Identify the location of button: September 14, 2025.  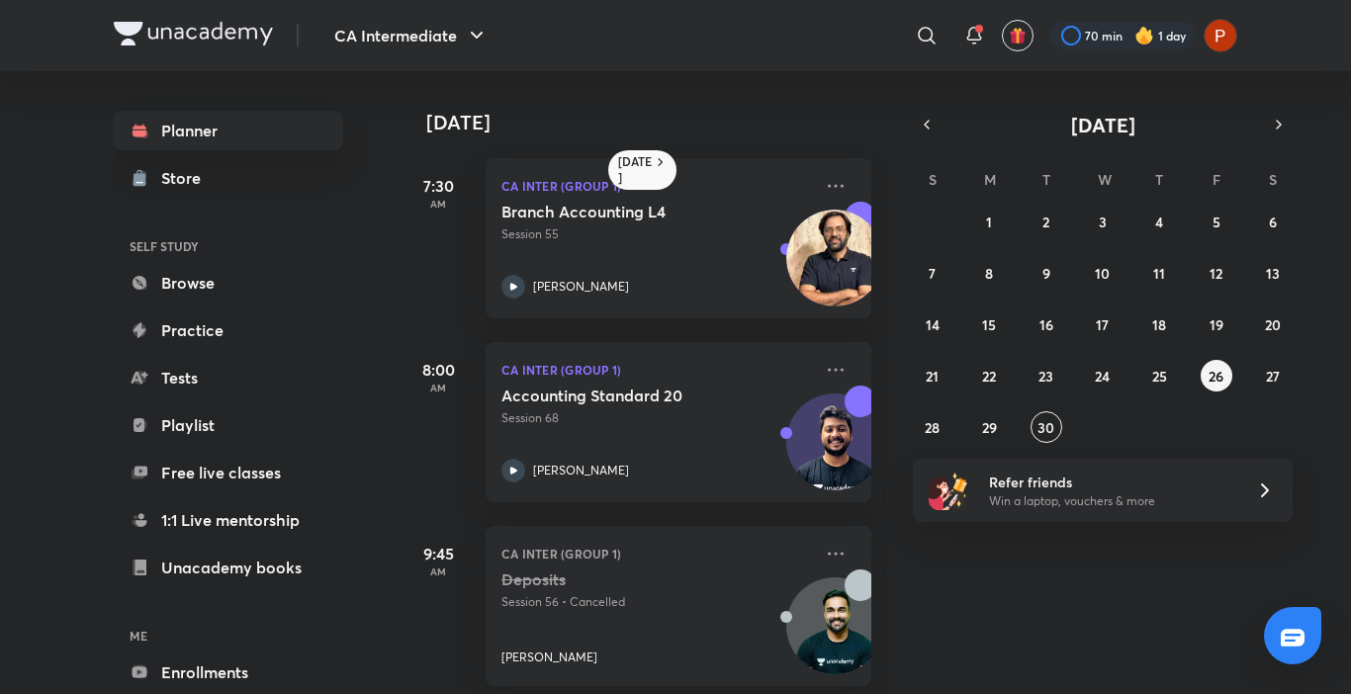
(932, 324).